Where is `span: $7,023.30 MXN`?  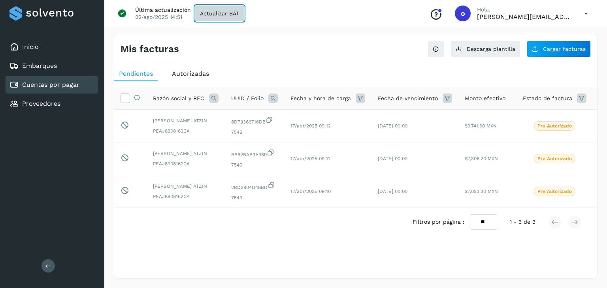
span: $7,023.30 MXN is located at coordinates (481, 192).